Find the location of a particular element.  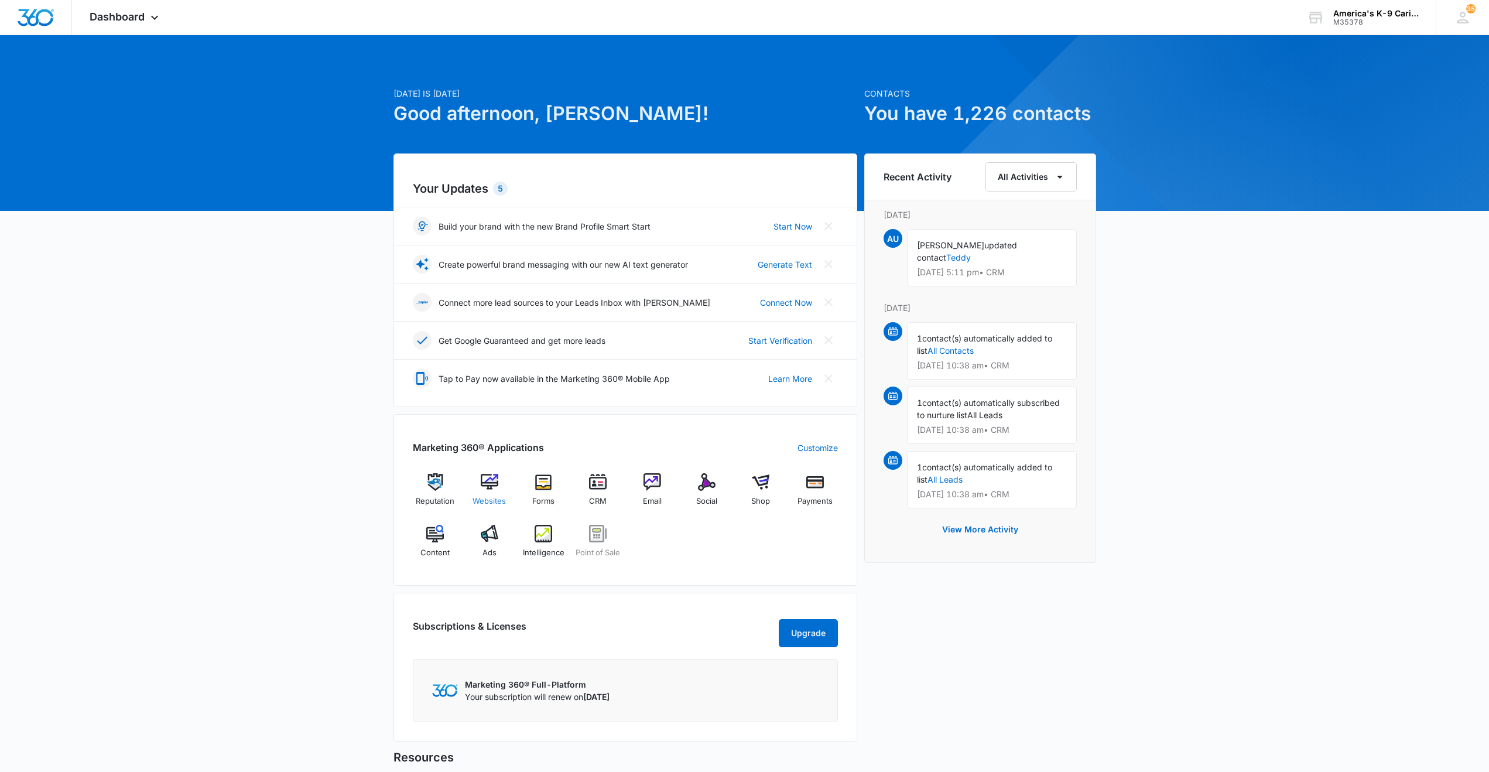

span: contact(s) automatically subscribed to nurture list is located at coordinates (988, 409).